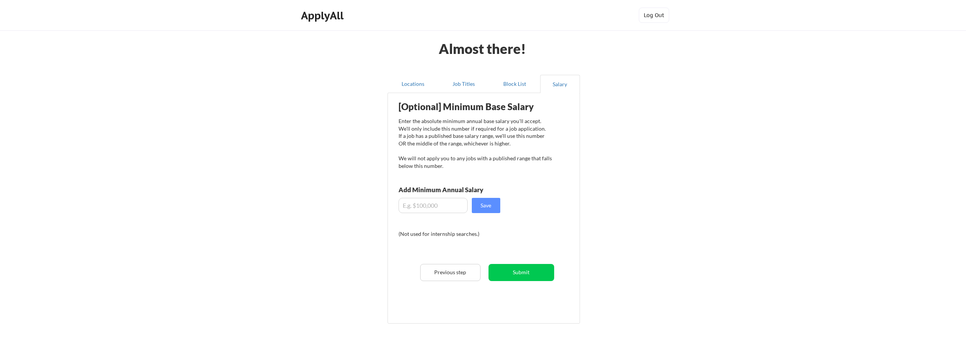 The image size is (966, 346). What do you see at coordinates (413, 84) in the screenshot?
I see `button: Locations` at bounding box center [413, 84].